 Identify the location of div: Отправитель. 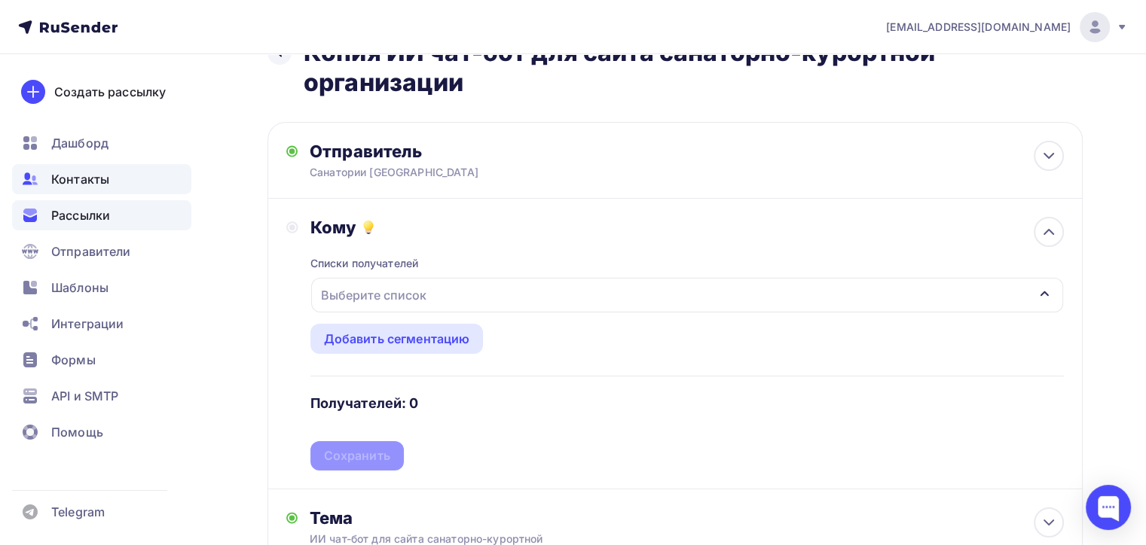
(472, 151).